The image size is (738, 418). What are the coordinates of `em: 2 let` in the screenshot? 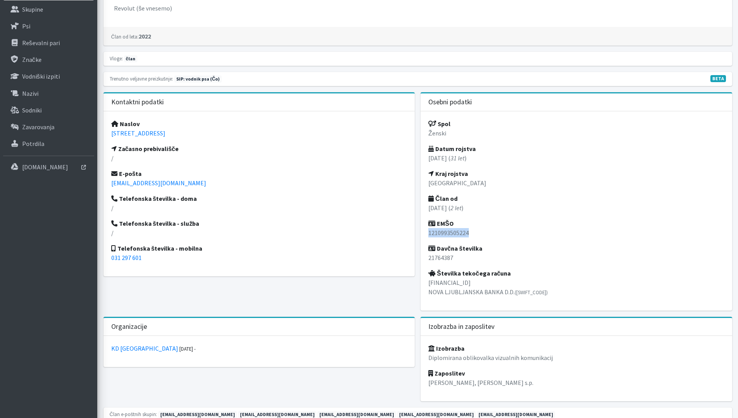 It's located at (456, 208).